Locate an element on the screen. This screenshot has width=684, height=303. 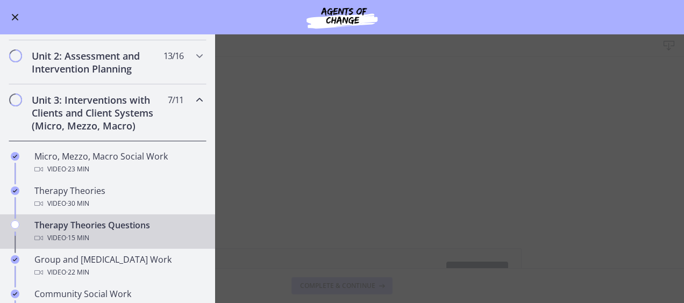
span: 13 / 16 is located at coordinates (173, 56).